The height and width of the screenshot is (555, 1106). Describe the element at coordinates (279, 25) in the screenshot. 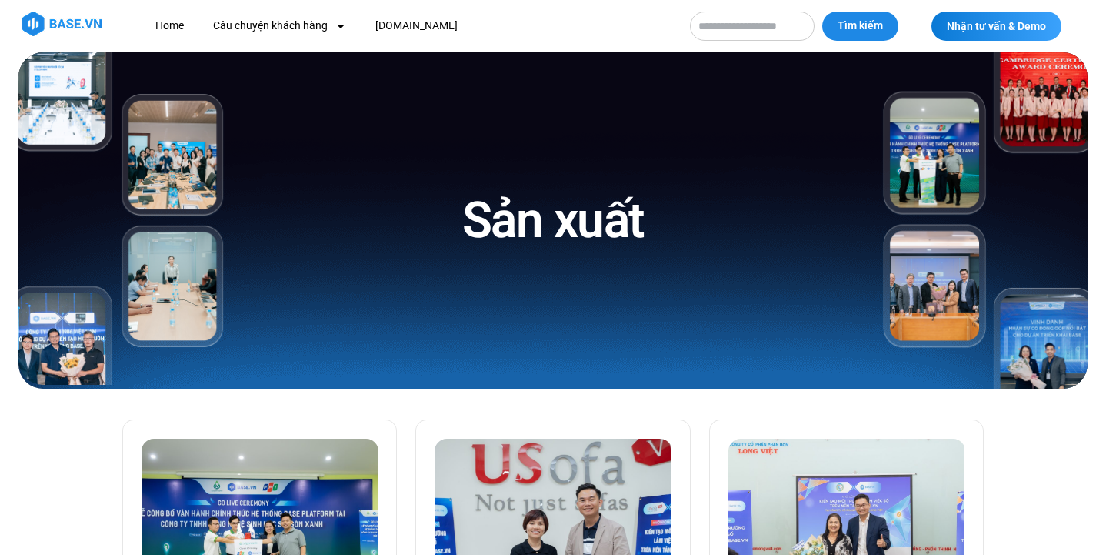

I see `a: Câu chuyện khách hàng` at that location.